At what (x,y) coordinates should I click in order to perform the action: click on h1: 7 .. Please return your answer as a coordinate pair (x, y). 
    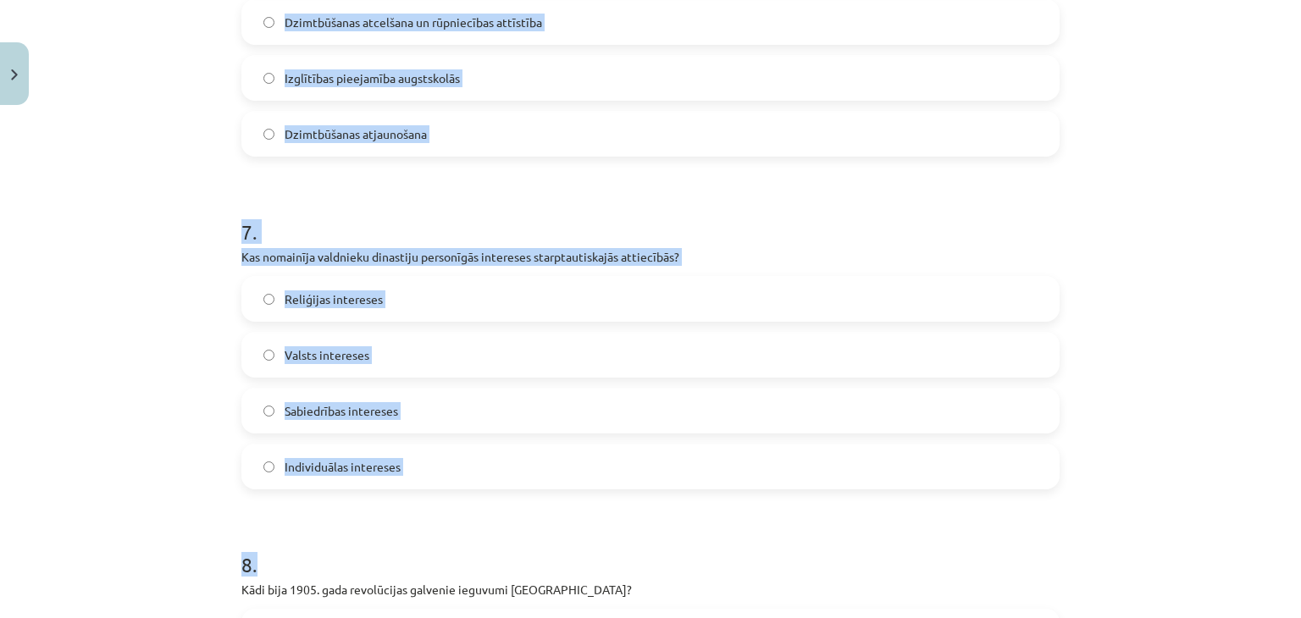
    Looking at the image, I should click on (651, 217).